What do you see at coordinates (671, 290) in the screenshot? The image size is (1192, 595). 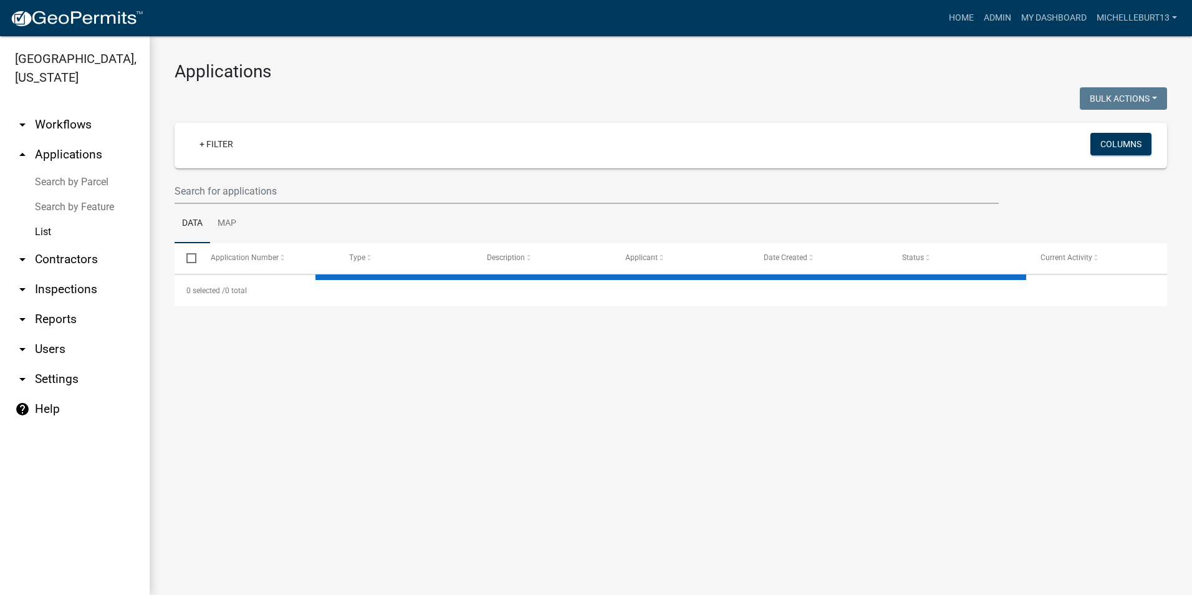 I see `div: 0 total` at bounding box center [671, 290].